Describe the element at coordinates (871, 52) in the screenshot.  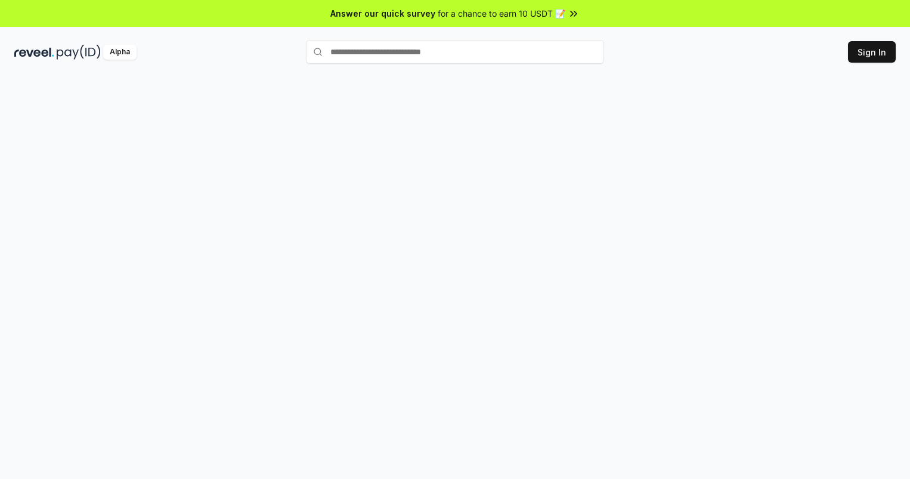
I see `button: Sign In` at that location.